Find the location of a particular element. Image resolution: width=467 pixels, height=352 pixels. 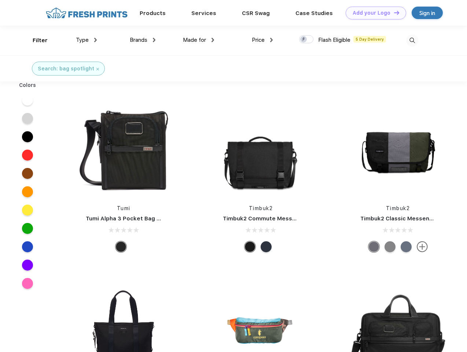

div: Black is located at coordinates (121, 247).